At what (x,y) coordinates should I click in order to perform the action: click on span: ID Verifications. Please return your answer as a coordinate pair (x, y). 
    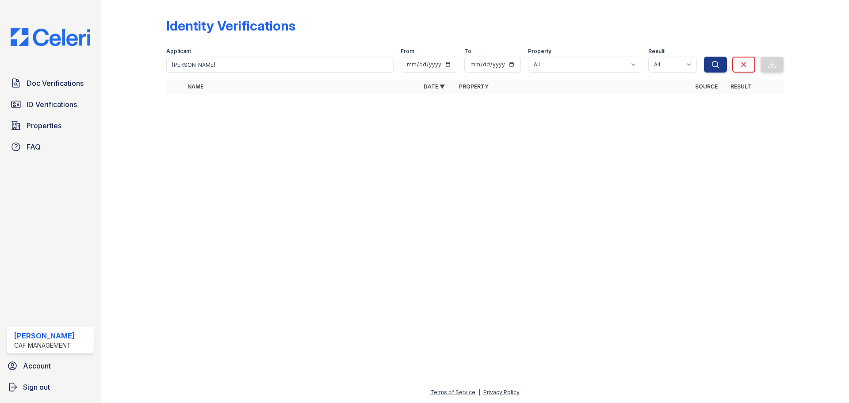
    Looking at the image, I should click on (52, 104).